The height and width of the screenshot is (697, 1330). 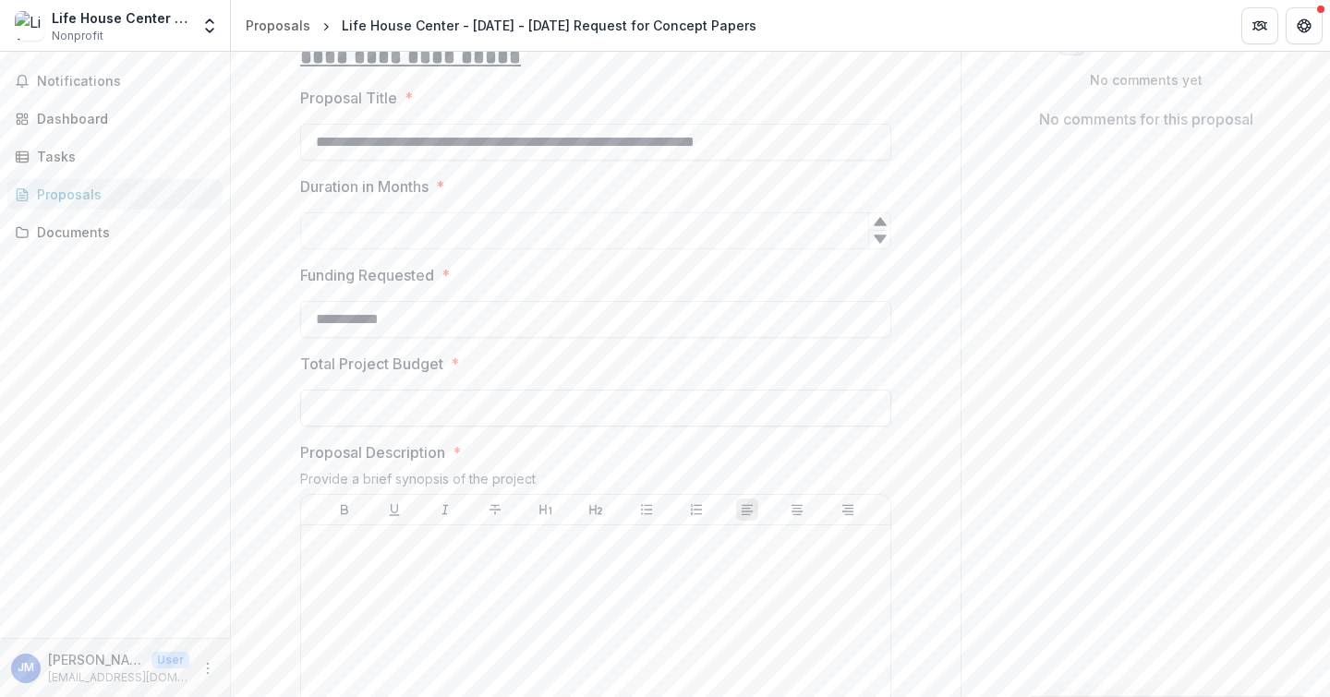 What do you see at coordinates (126, 81) in the screenshot?
I see `span: Notifications` at bounding box center [126, 81].